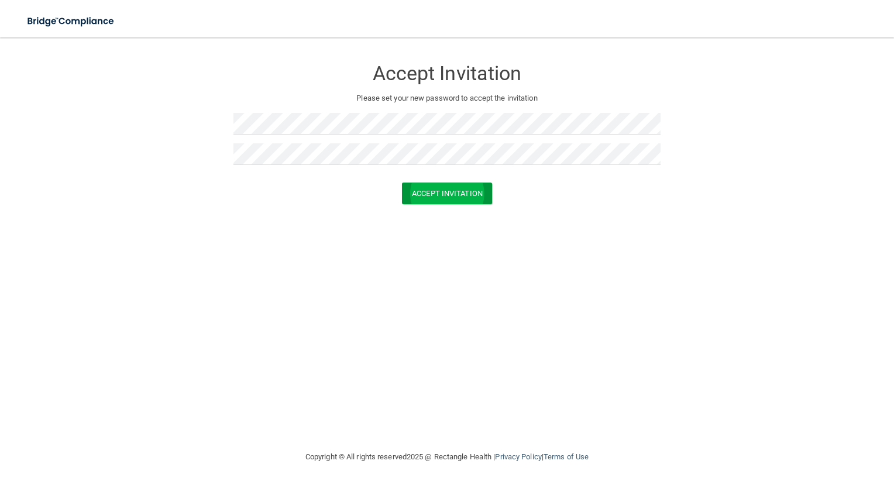  Describe the element at coordinates (518, 456) in the screenshot. I see `a: Privacy Policy` at that location.